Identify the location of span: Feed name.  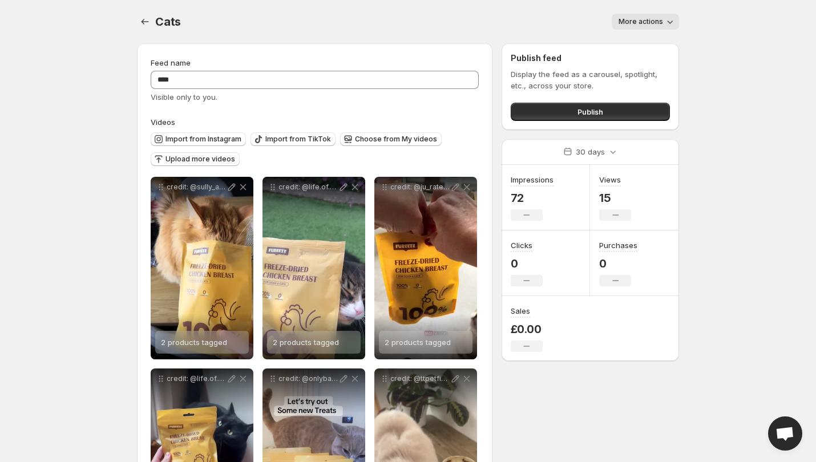
(171, 63).